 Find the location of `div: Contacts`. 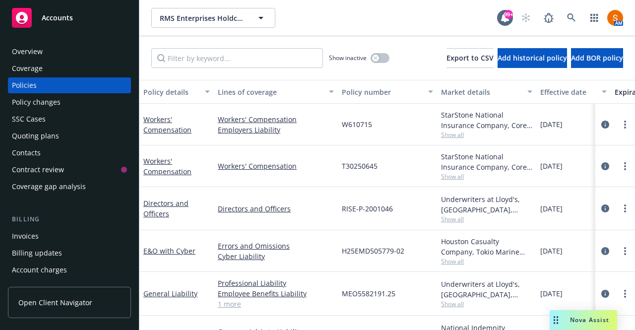

div: Contacts is located at coordinates (26, 153).